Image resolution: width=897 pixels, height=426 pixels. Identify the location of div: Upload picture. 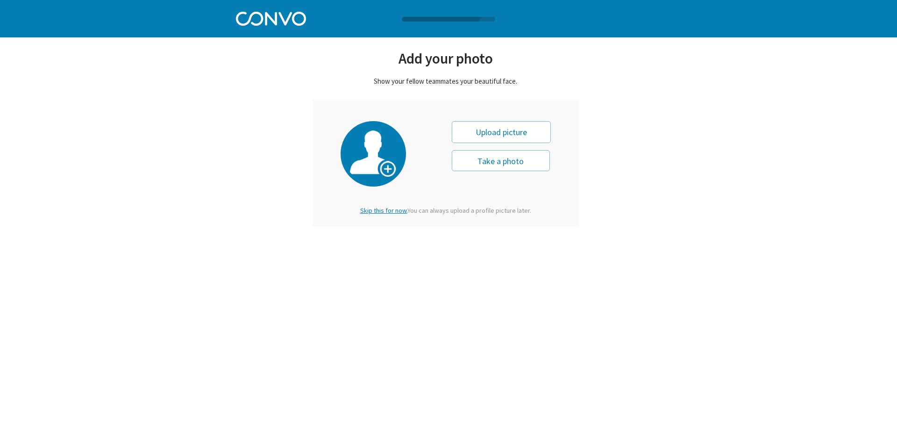
(501, 132).